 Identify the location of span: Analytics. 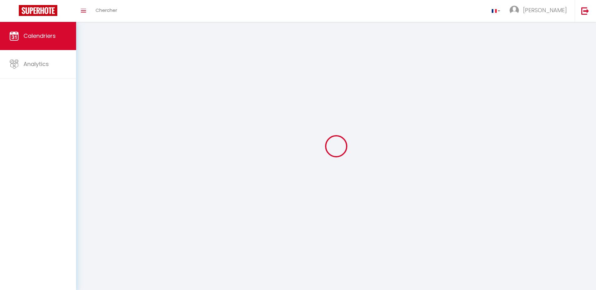
(36, 64).